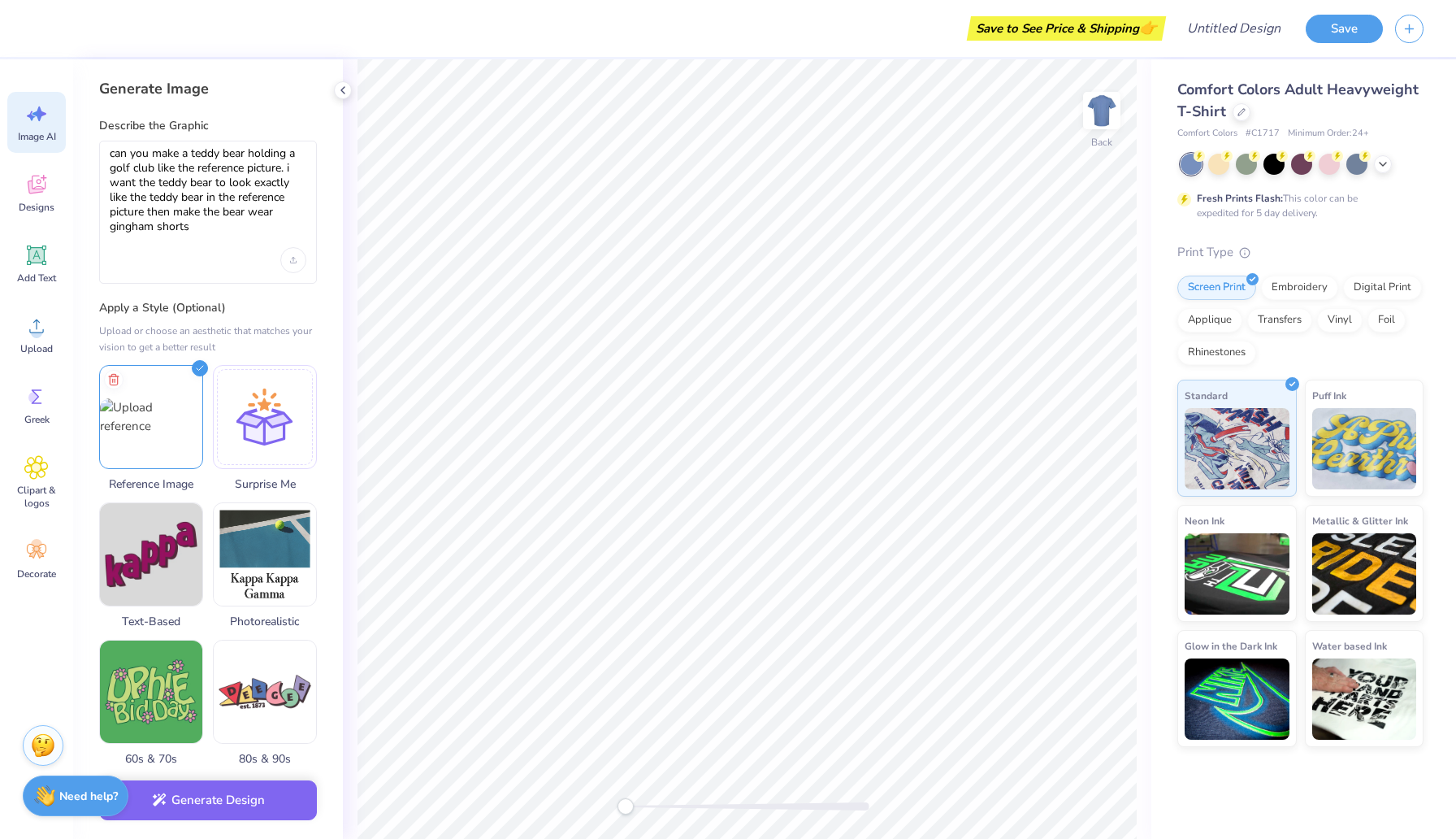  Describe the element at coordinates (151, 692) in the screenshot. I see `img: 60s & 70s` at that location.